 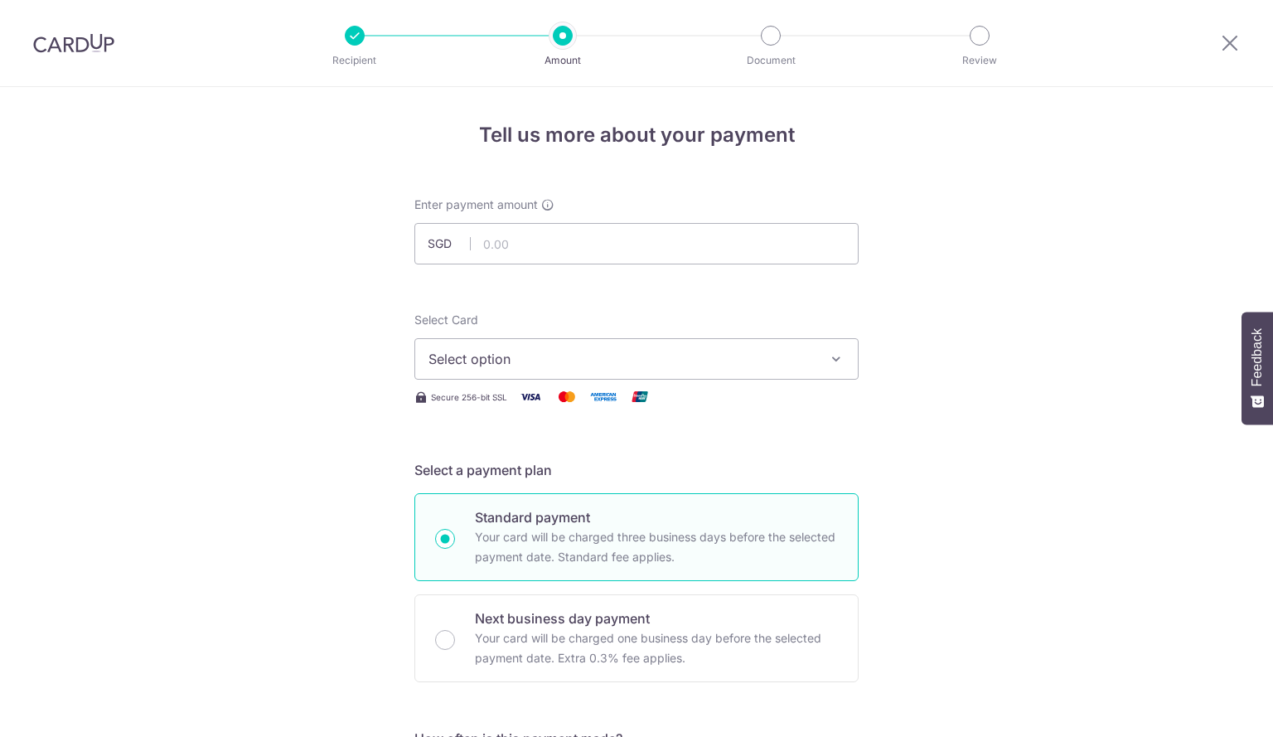 I want to click on input: 0.00, so click(x=636, y=244).